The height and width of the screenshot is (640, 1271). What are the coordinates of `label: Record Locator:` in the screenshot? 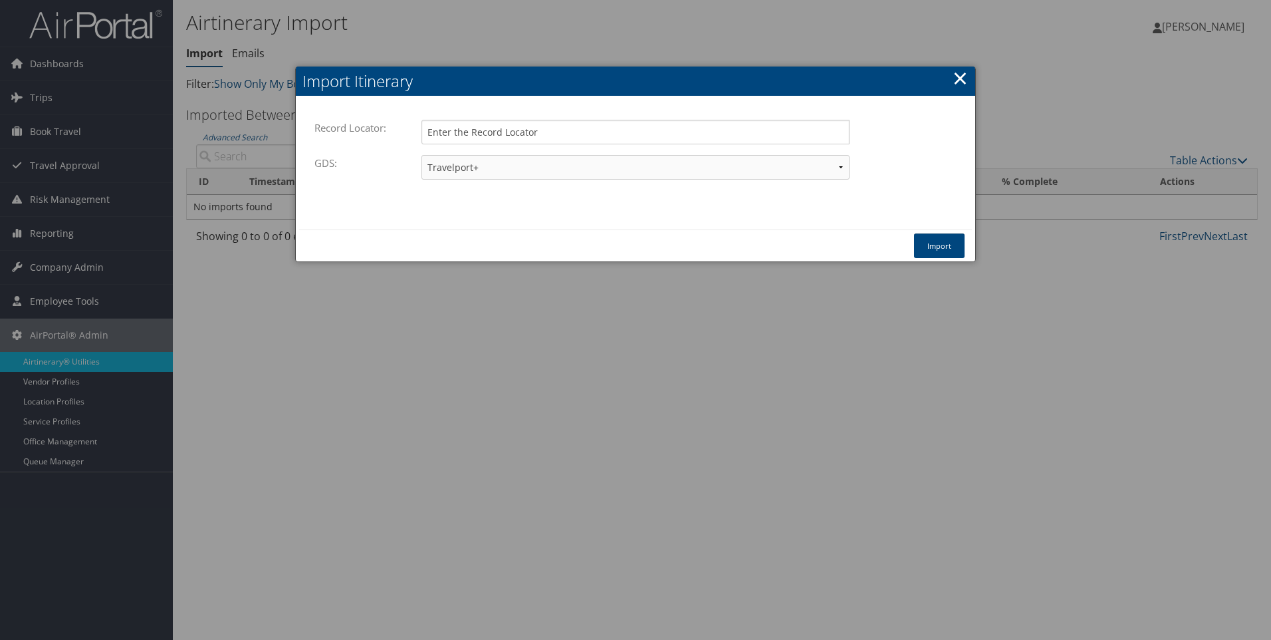 It's located at (354, 128).